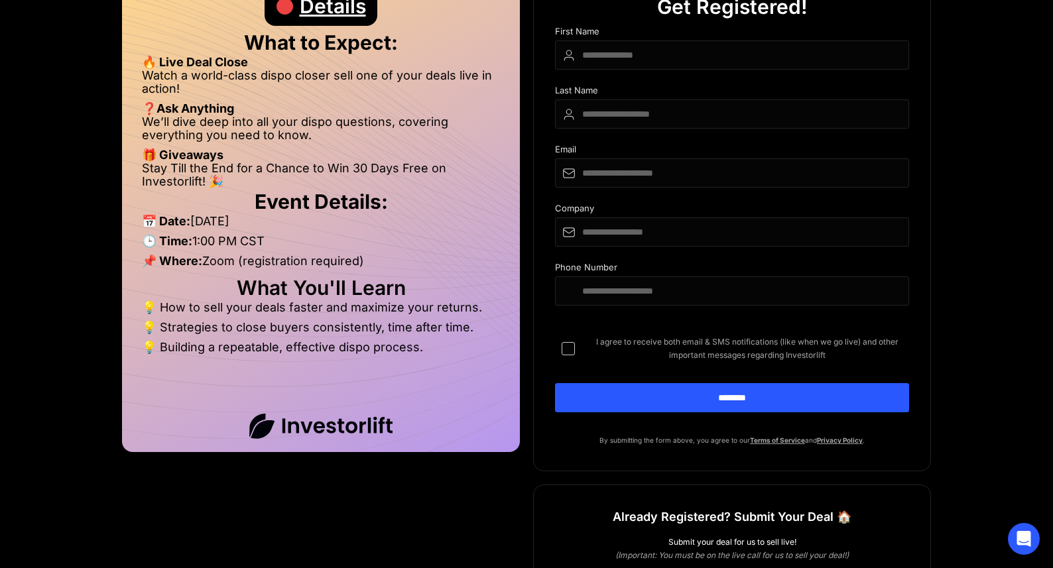 The height and width of the screenshot is (568, 1053). What do you see at coordinates (195, 62) in the screenshot?
I see `strong: 🔥 Live Deal Close` at bounding box center [195, 62].